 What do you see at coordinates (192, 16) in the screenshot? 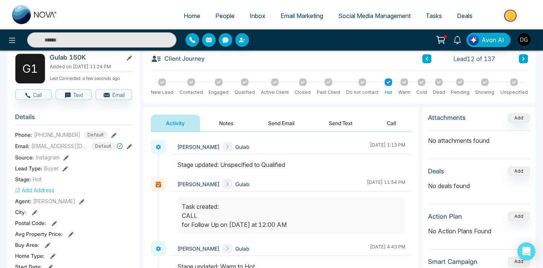
I see `a: Home` at bounding box center [192, 16].